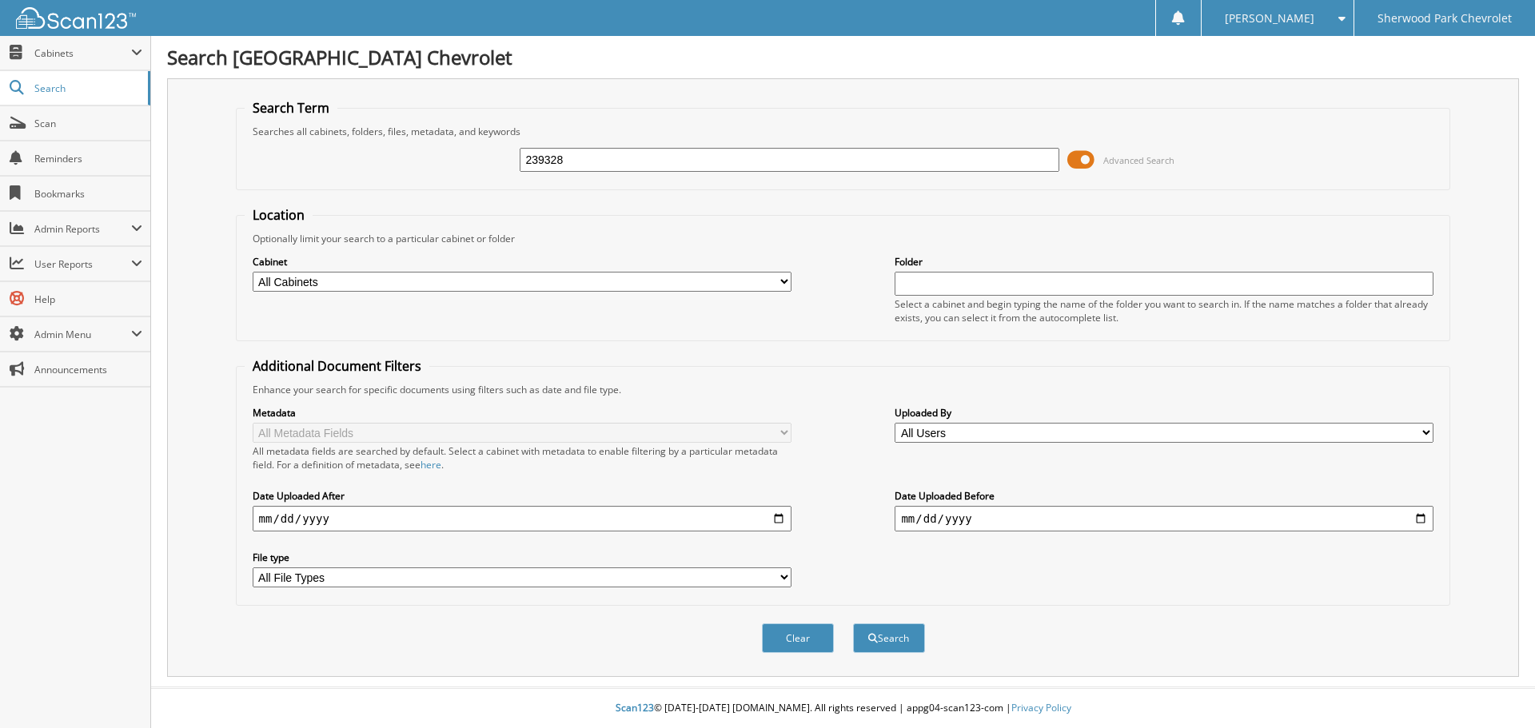 The image size is (1535, 728). I want to click on label: Metadata, so click(522, 413).